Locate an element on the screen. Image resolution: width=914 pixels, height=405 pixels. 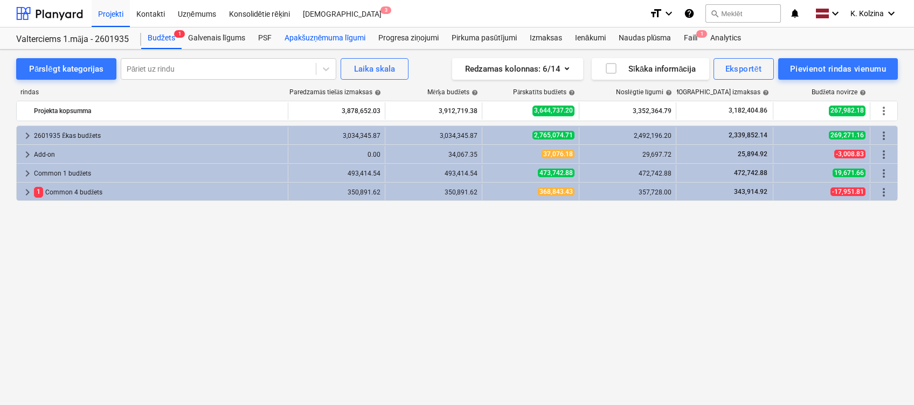
div: Common 4 budžets is located at coordinates (158, 192).